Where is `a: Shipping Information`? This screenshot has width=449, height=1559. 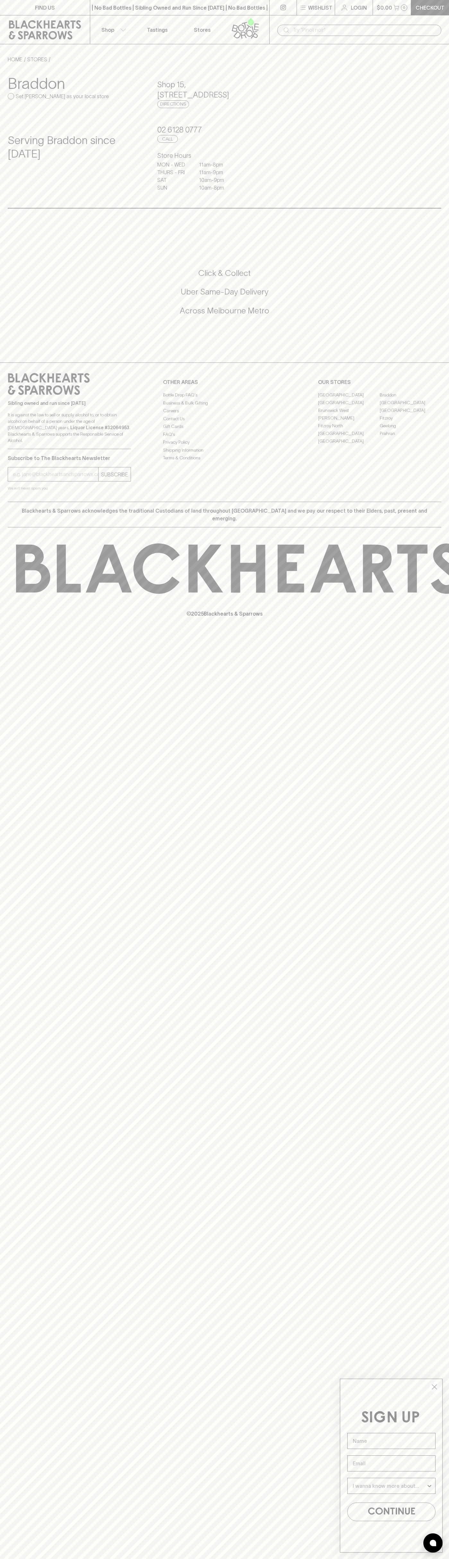 a: Shipping Information is located at coordinates (225, 450).